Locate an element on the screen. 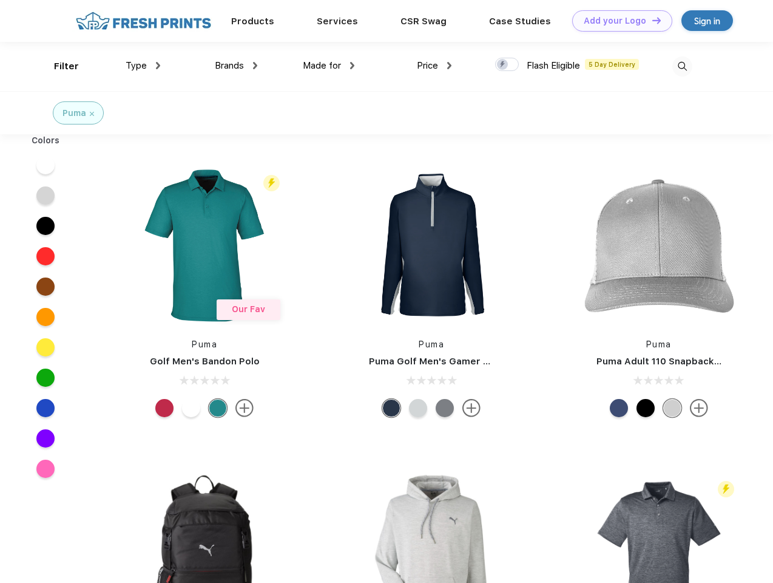  img: filter_cancel.svg is located at coordinates (92, 113).